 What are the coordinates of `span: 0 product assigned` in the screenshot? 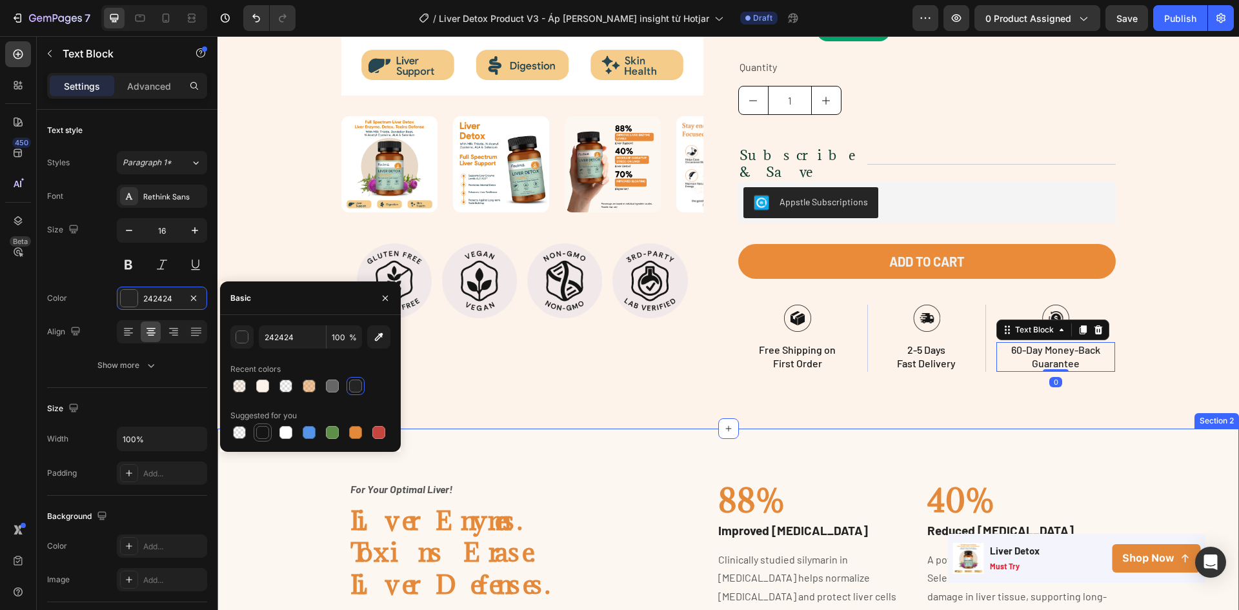 It's located at (1028, 18).